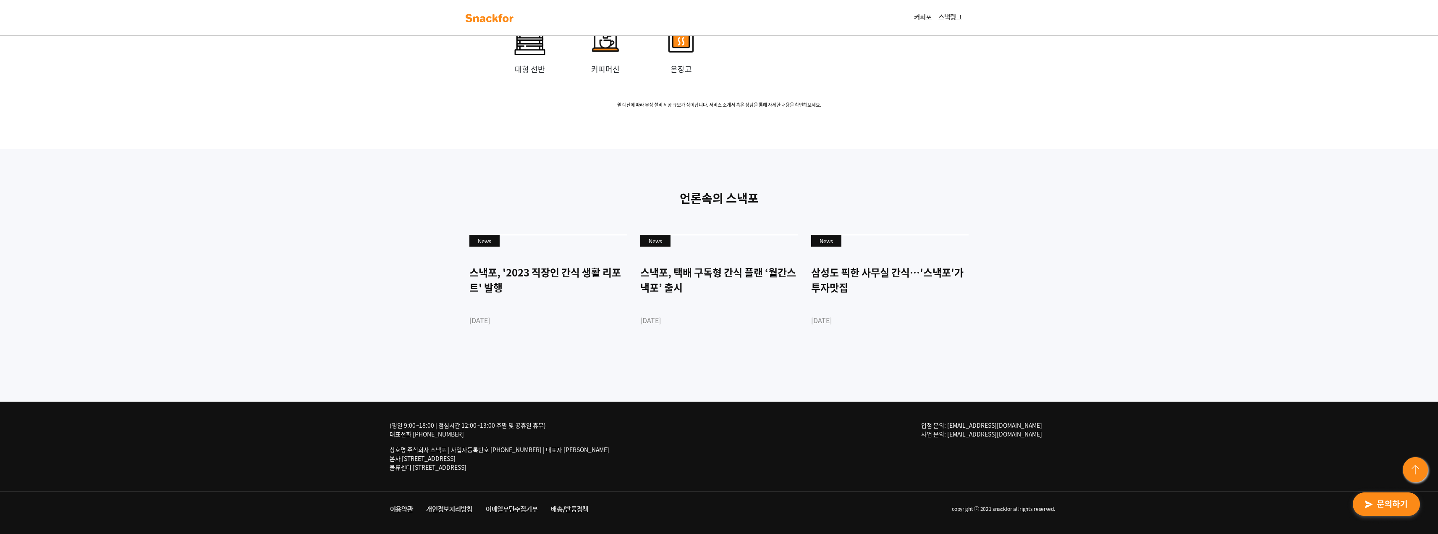 This screenshot has height=534, width=1438. I want to click on a: 대화, so click(82, 277).